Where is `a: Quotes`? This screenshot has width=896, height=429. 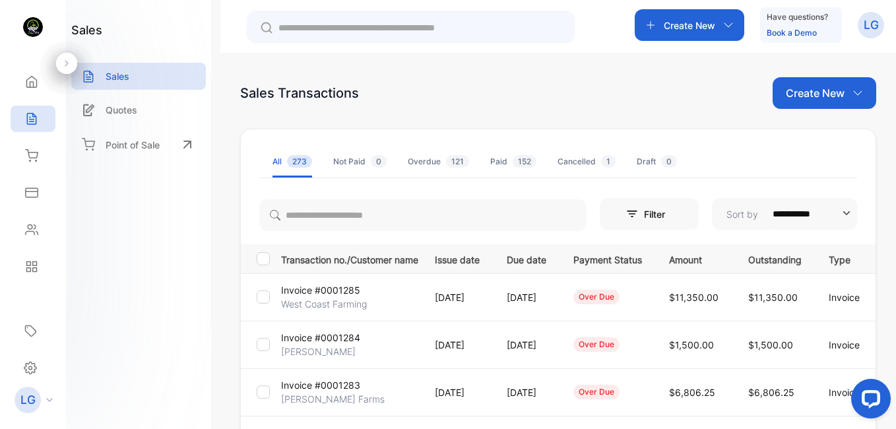
a: Quotes is located at coordinates (139, 110).